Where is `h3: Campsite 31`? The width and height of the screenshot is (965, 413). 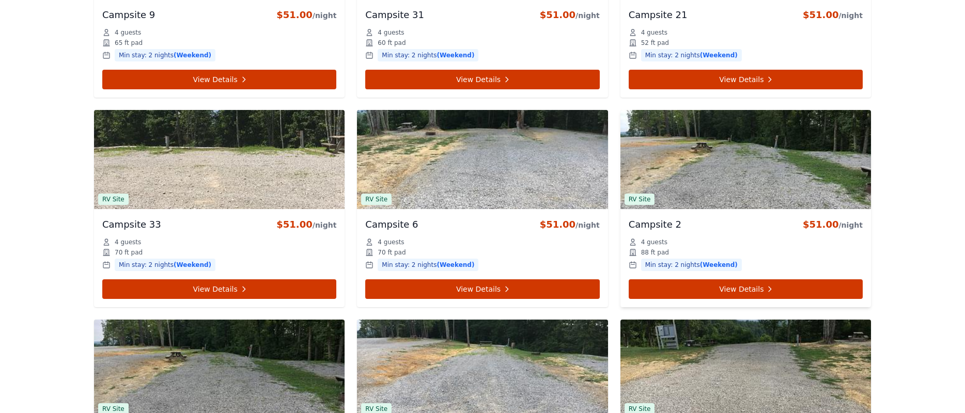 h3: Campsite 31 is located at coordinates (395, 15).